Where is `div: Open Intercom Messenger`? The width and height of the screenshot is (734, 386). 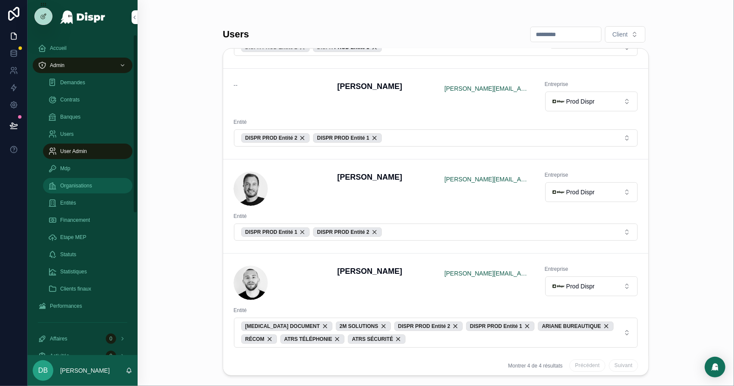 div: Open Intercom Messenger is located at coordinates (715, 367).